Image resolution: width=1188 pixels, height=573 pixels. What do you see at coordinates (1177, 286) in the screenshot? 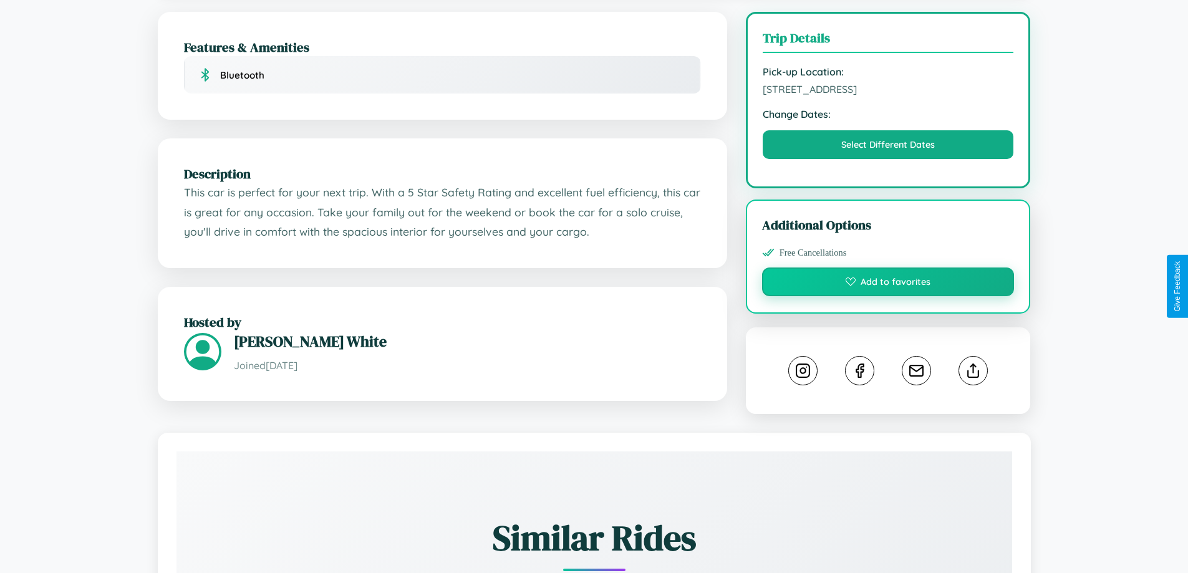
I see `div: Give Feedback` at bounding box center [1177, 286].